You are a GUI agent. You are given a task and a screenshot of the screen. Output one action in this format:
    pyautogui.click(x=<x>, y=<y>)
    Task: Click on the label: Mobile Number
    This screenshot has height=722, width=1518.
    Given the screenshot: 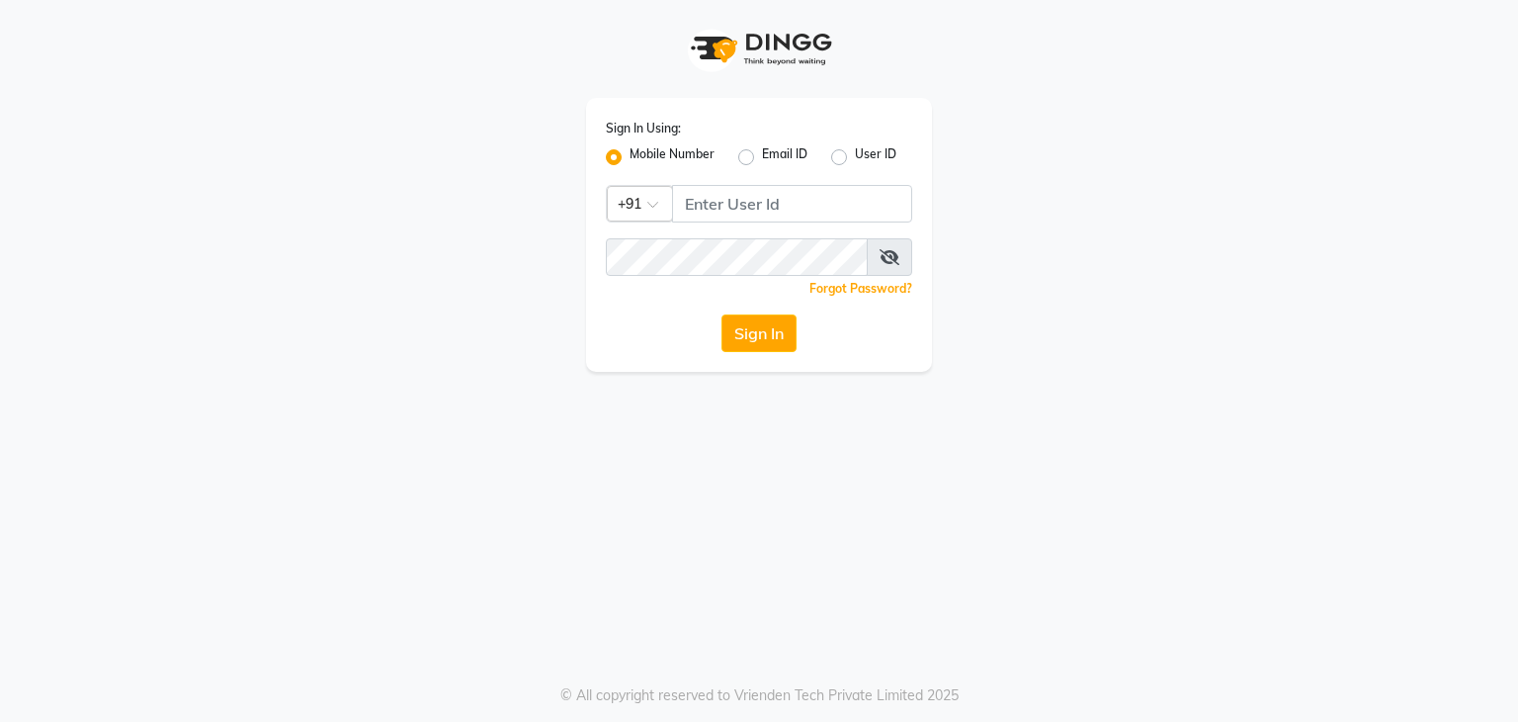 What is the action you would take?
    pyautogui.click(x=672, y=157)
    